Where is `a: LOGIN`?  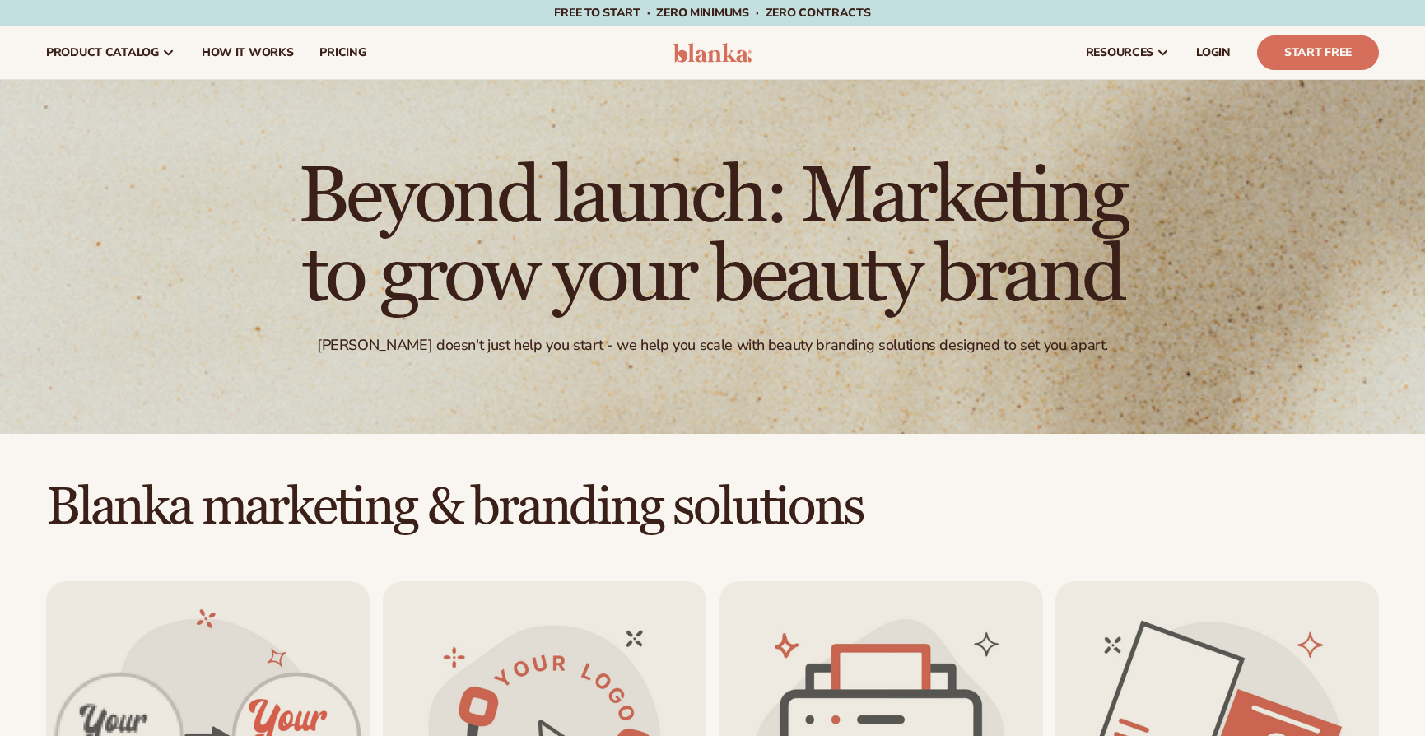 a: LOGIN is located at coordinates (1214, 53).